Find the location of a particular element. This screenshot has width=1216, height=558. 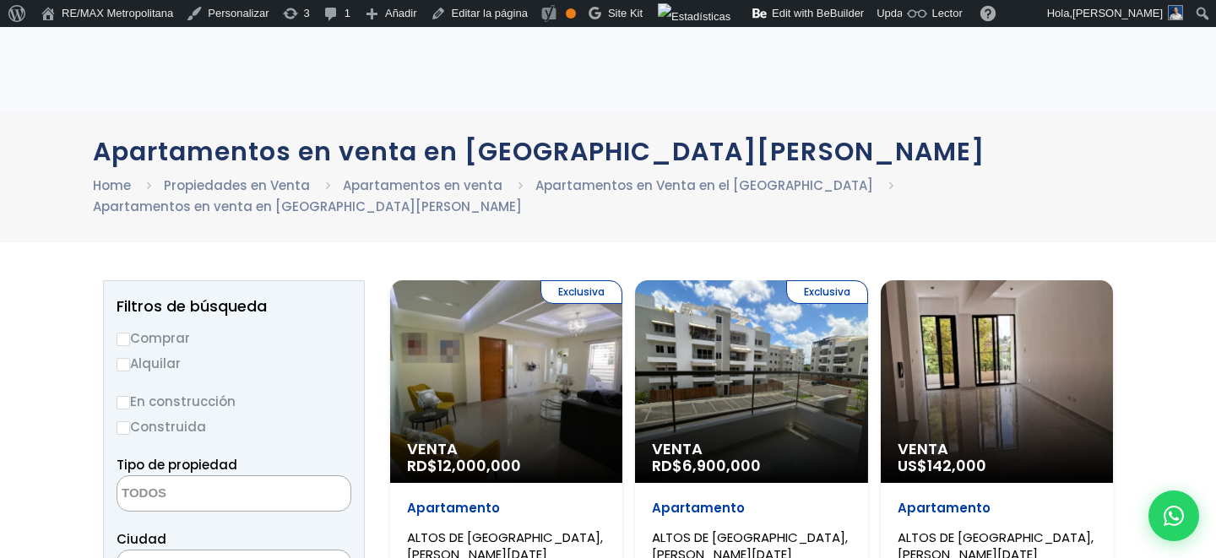

label: En construcción is located at coordinates (234, 401).